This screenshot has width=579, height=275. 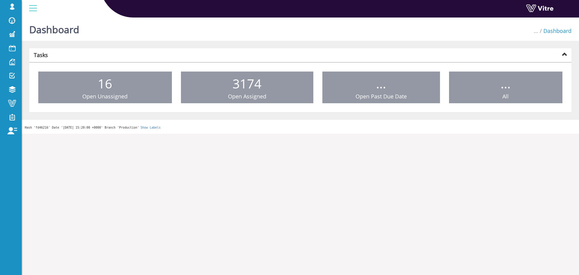 What do you see at coordinates (105, 87) in the screenshot?
I see `a: 16 Open Unassigned` at bounding box center [105, 87].